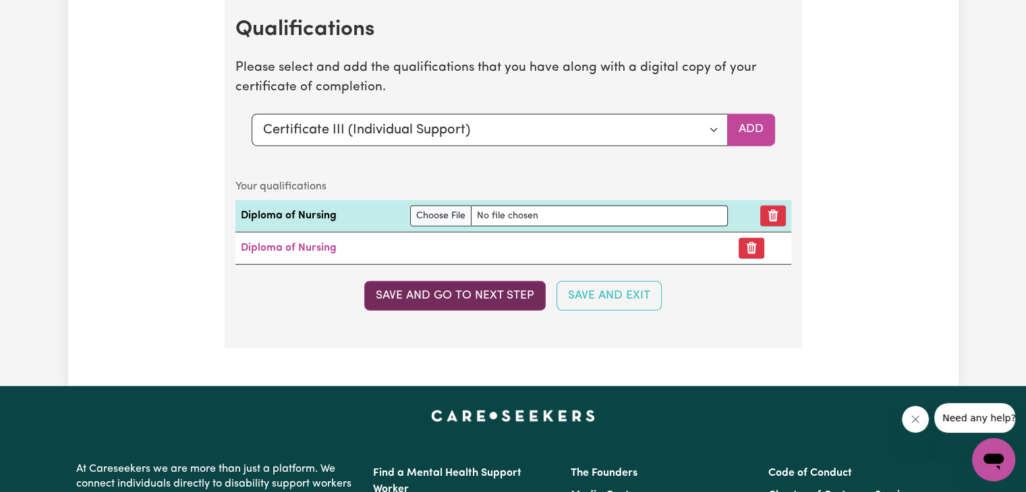  I want to click on a: Diploma of Nursing, so click(289, 248).